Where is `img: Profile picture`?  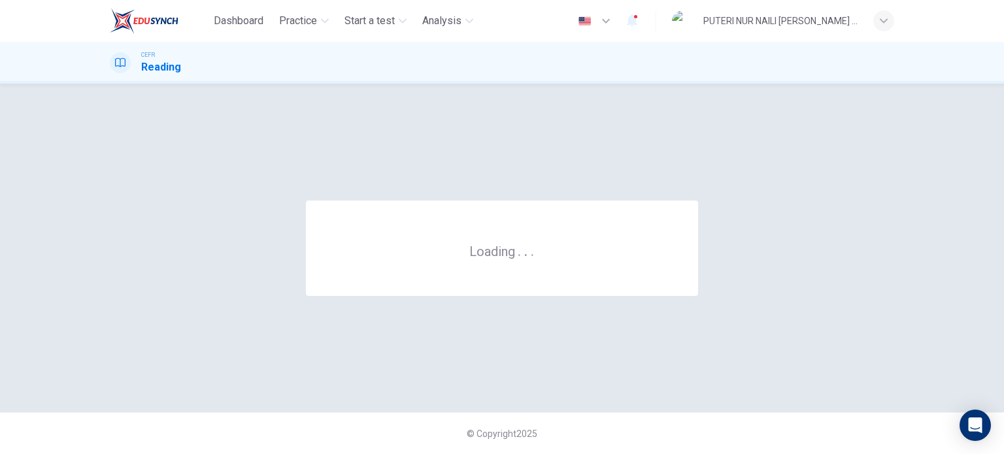 img: Profile picture is located at coordinates (682, 21).